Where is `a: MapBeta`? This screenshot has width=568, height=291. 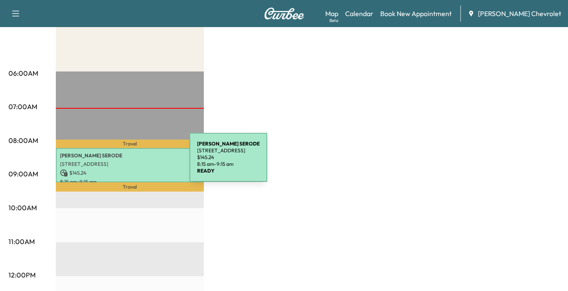
a: MapBeta is located at coordinates (332, 14).